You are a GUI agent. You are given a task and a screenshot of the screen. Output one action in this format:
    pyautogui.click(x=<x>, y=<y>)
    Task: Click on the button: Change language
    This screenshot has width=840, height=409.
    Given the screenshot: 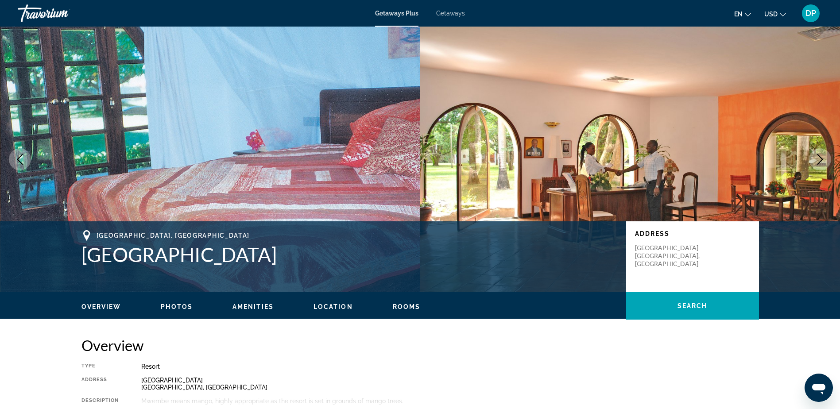 What is the action you would take?
    pyautogui.click(x=743, y=14)
    